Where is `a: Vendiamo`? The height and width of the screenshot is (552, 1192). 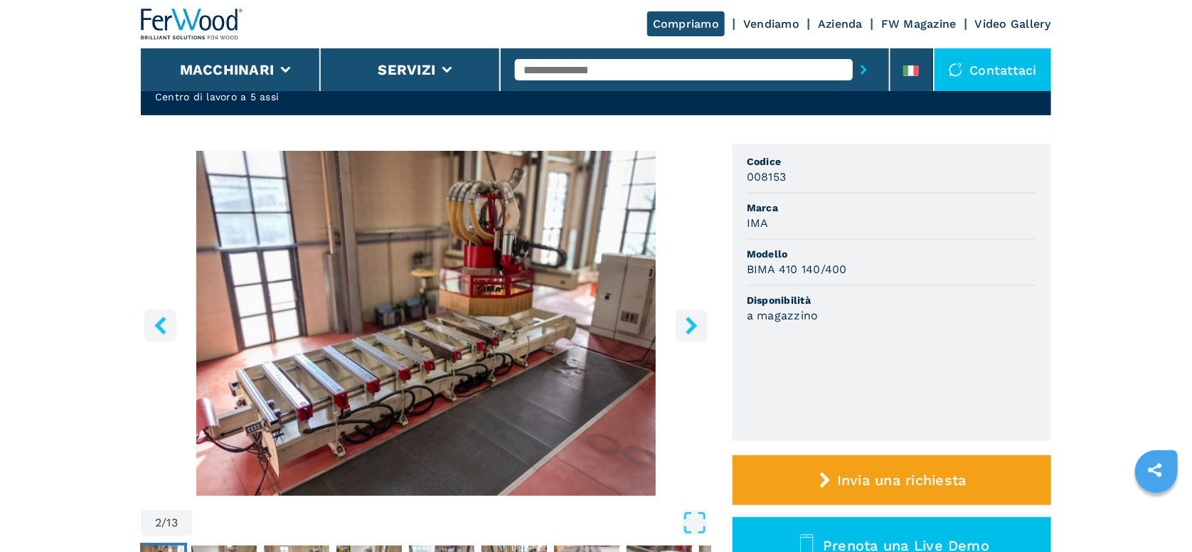
a: Vendiamo is located at coordinates (771, 23).